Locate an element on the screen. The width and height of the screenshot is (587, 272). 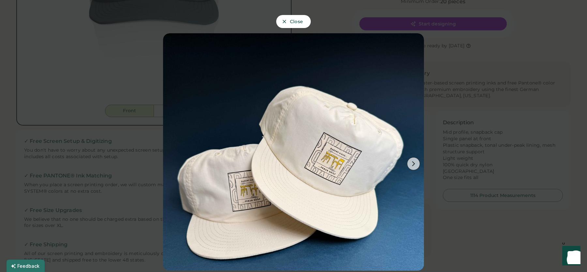
span: Close is located at coordinates (296, 22).